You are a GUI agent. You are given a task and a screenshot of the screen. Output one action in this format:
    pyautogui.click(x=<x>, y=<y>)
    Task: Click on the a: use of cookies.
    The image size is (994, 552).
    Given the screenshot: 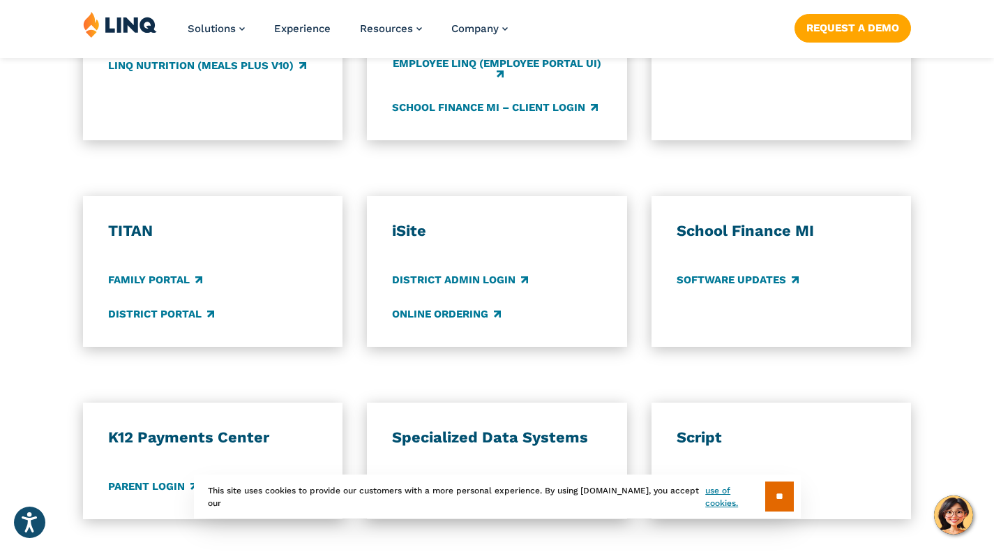 What is the action you would take?
    pyautogui.click(x=735, y=497)
    